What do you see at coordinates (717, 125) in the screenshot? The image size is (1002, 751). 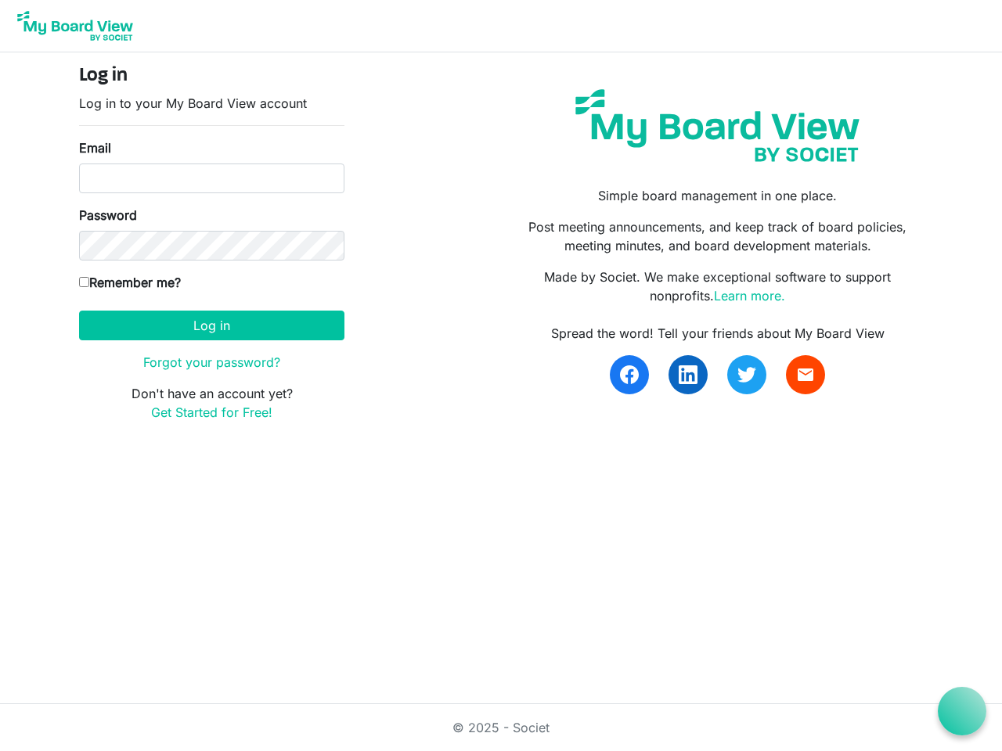 I see `img: my-board-view-societ.svg` at bounding box center [717, 125].